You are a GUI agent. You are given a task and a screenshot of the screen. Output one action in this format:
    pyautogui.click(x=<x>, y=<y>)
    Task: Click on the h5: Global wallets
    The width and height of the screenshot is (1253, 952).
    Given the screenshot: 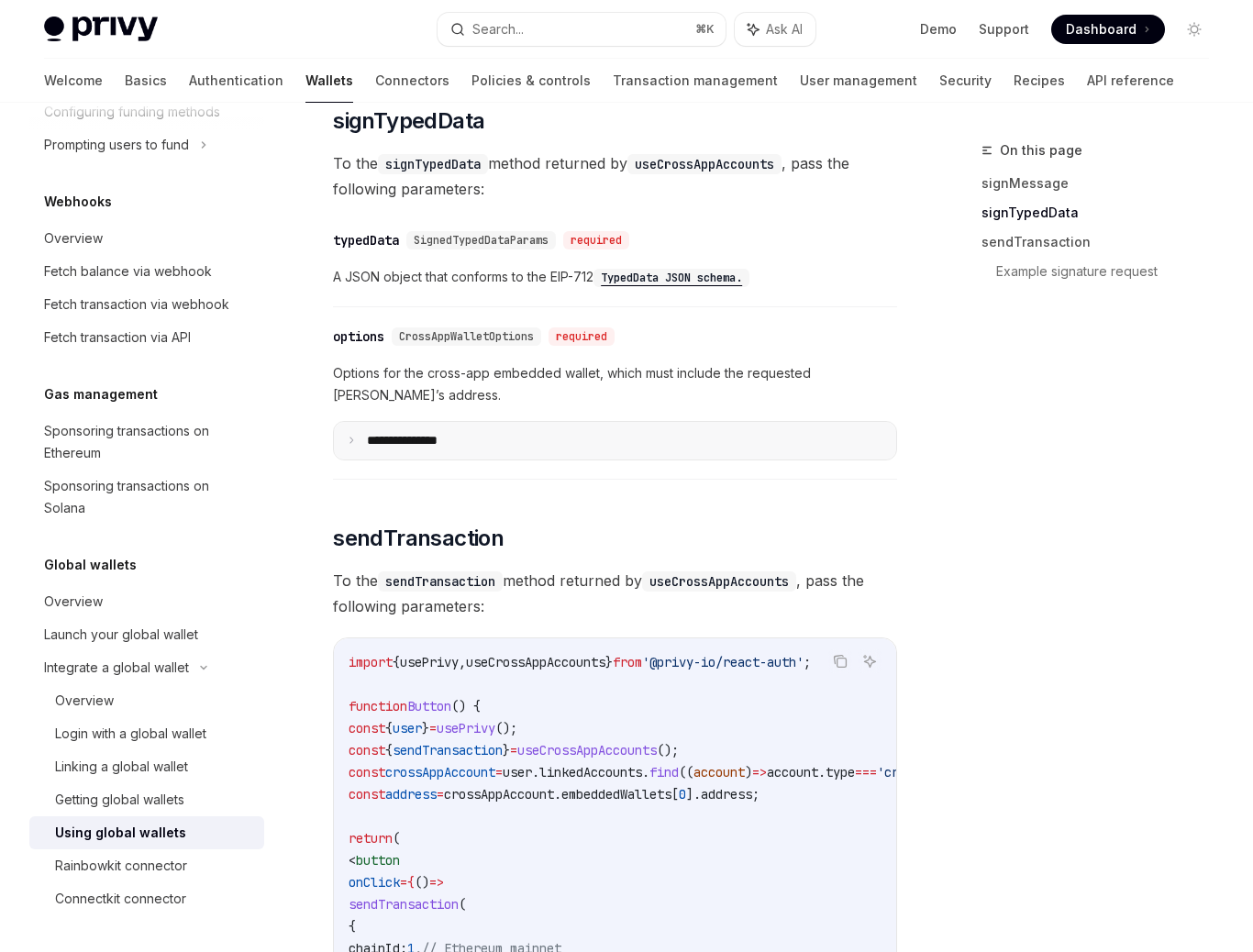 What is the action you would take?
    pyautogui.click(x=90, y=565)
    